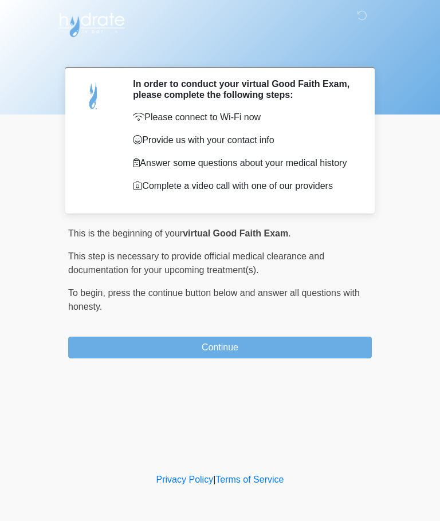  What do you see at coordinates (196, 263) in the screenshot?
I see `span: This step is necessary to provide official medical clearance and documentation for your upcoming ...` at bounding box center [196, 263].